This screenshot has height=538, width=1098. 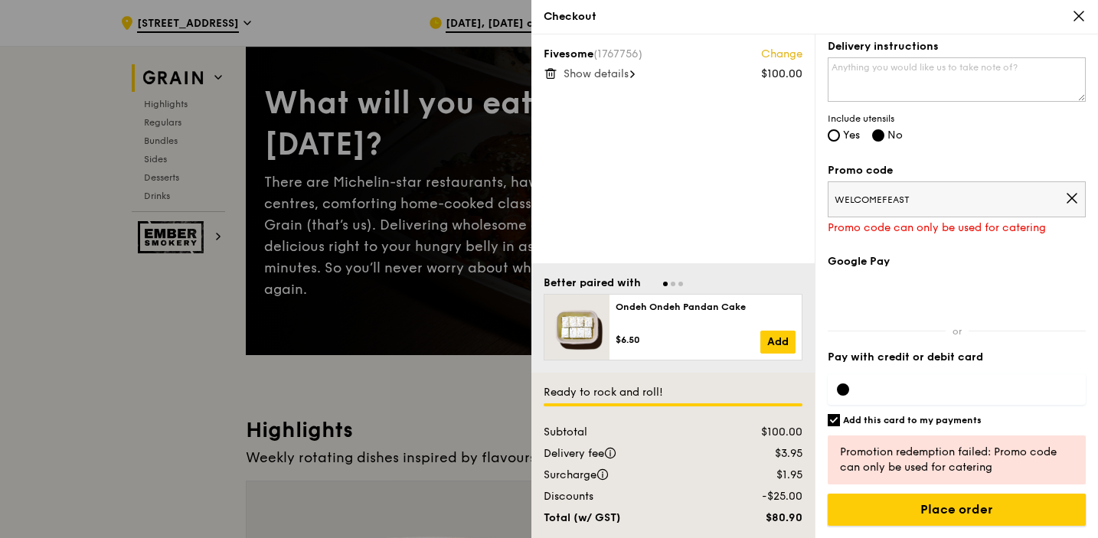 What do you see at coordinates (765, 454) in the screenshot?
I see `div: $3.95` at bounding box center [765, 454].